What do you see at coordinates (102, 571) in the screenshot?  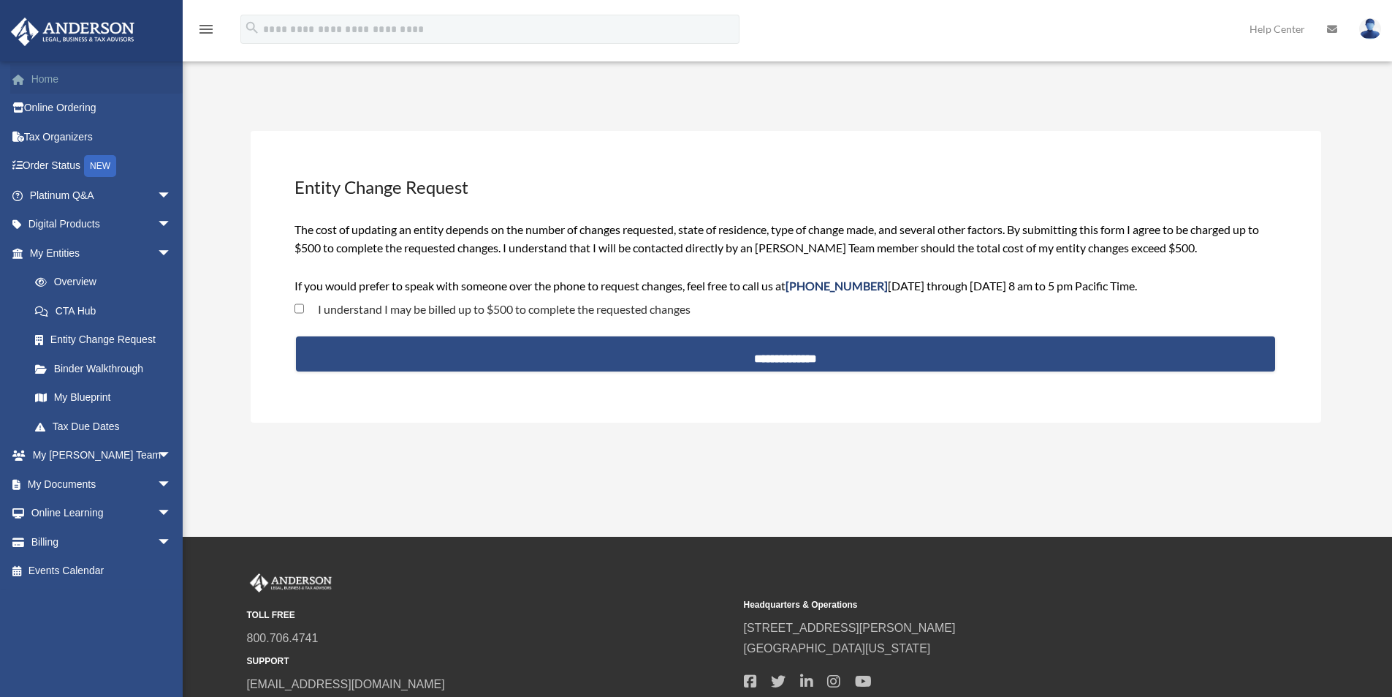 I see `a: Events Calendar` at bounding box center [102, 571].